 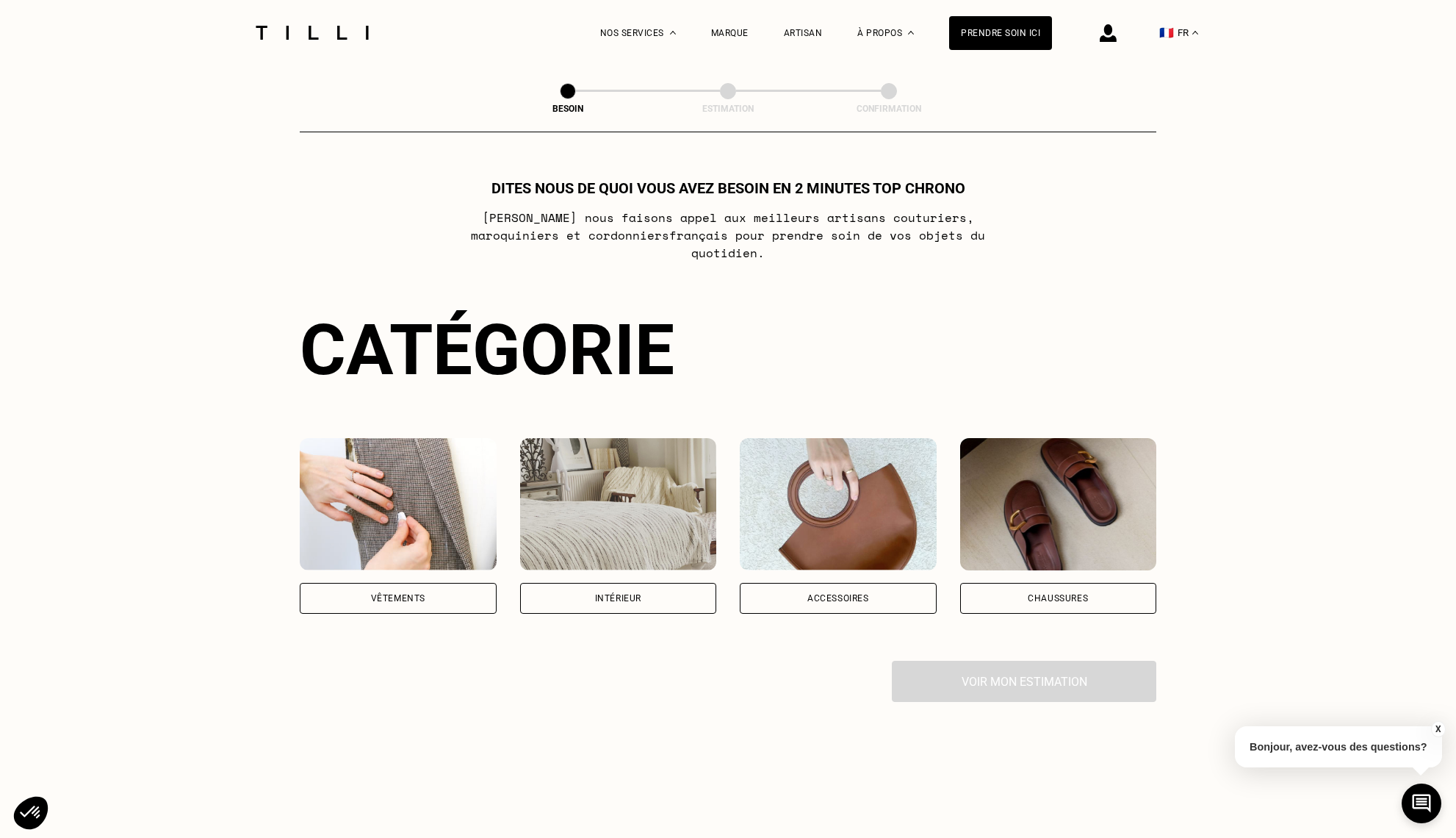 What do you see at coordinates (1059, 504) in the screenshot?
I see `img: Chaussures` at bounding box center [1059, 504].